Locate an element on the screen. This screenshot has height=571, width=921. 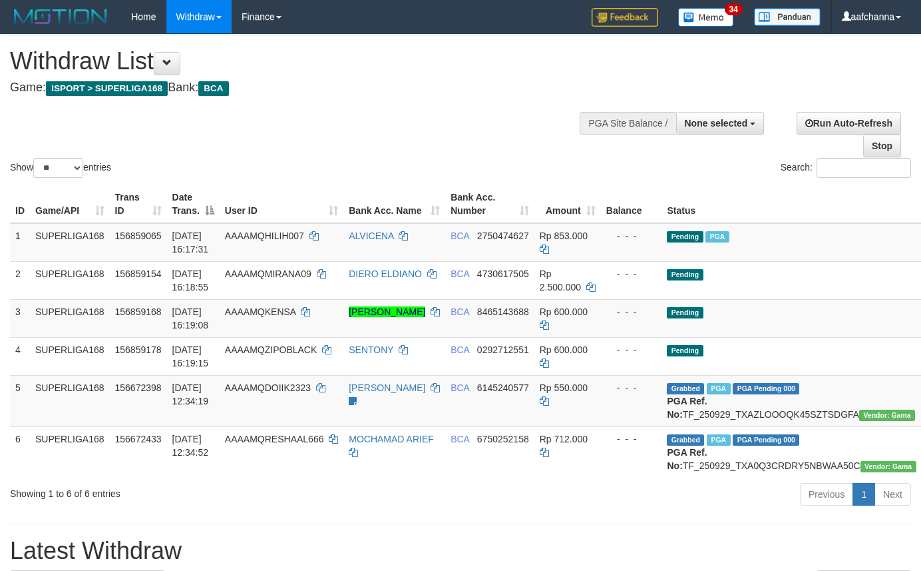
div: Showing 1 to 6 of 6 entries is located at coordinates (192, 491).